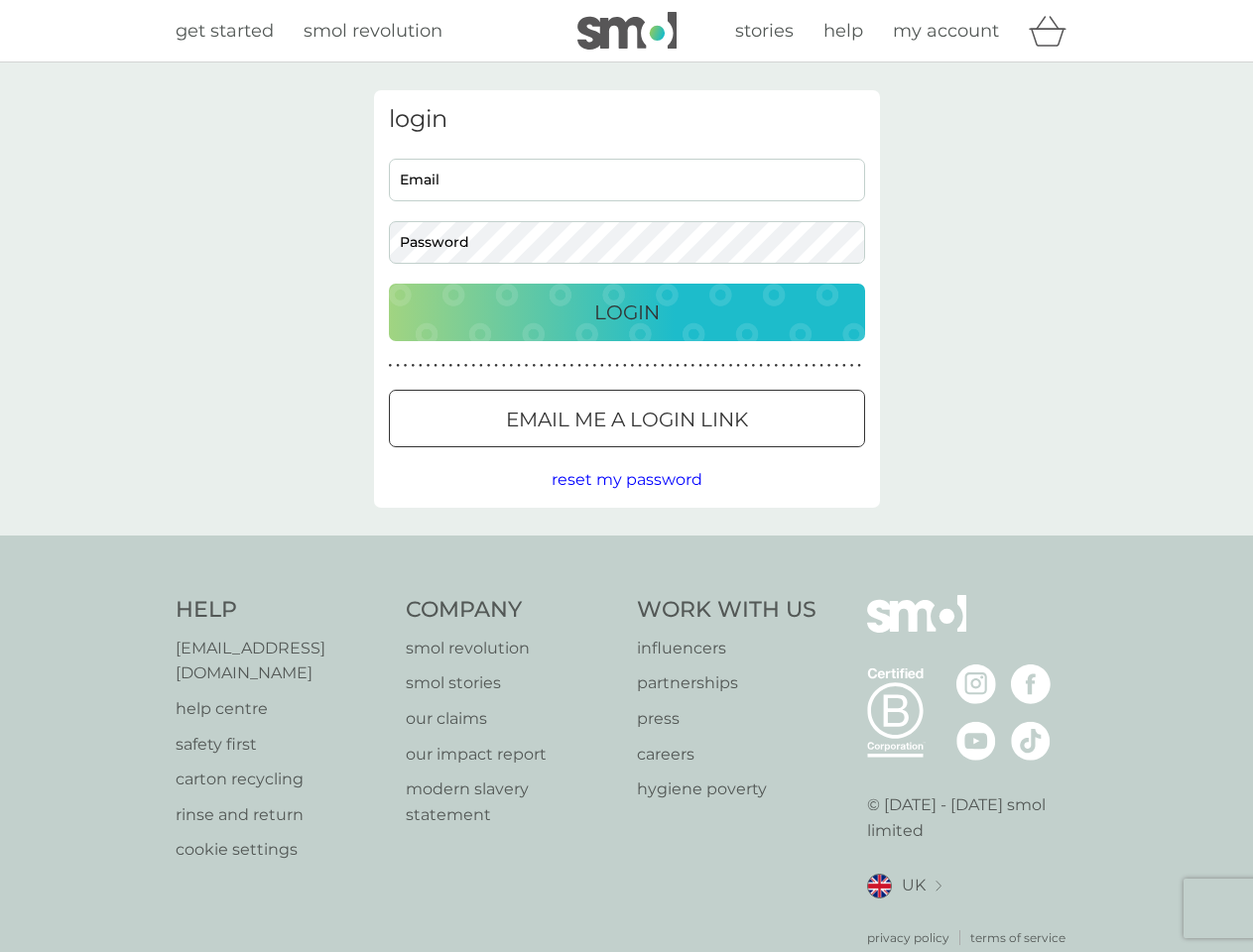 This screenshot has width=1253, height=952. What do you see at coordinates (1030, 740) in the screenshot?
I see `img: visit the smol Tiktok page` at bounding box center [1030, 740].